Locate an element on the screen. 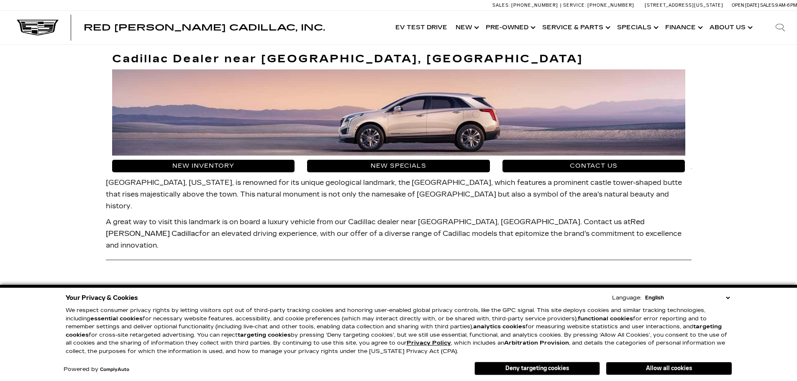  strong: functional cookies is located at coordinates (605, 319).